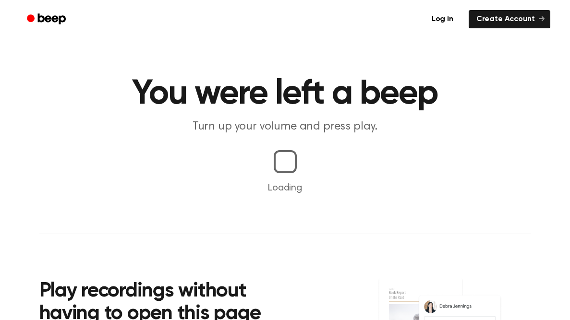 Image resolution: width=570 pixels, height=320 pixels. Describe the element at coordinates (509, 19) in the screenshot. I see `a: Create Account` at that location.